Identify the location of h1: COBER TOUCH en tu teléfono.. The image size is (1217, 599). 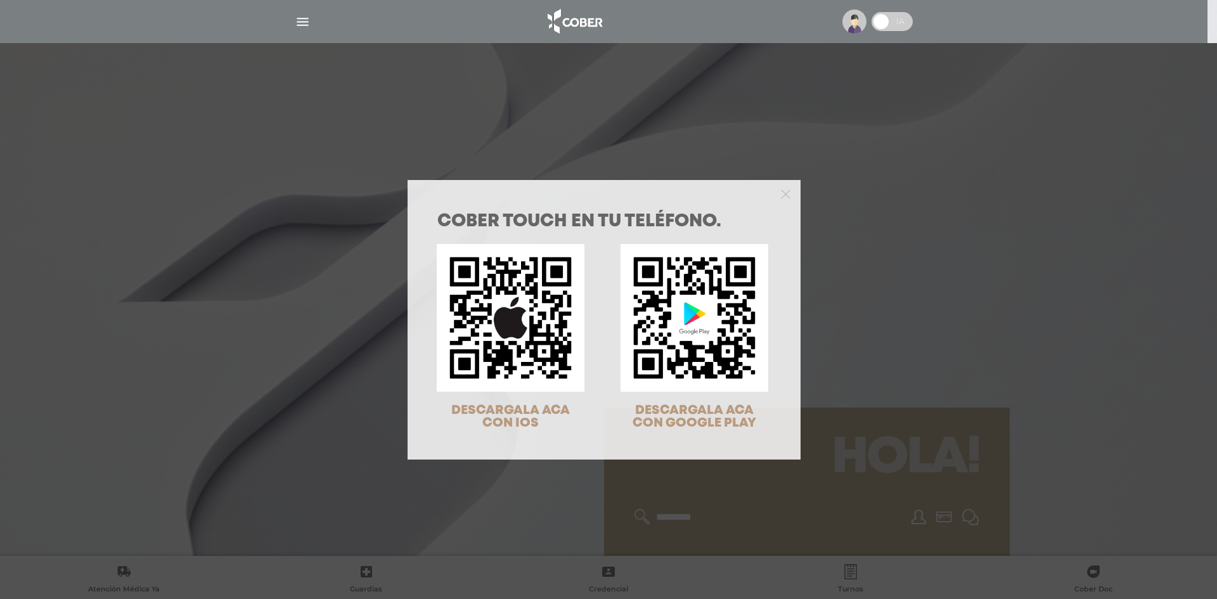
(604, 222).